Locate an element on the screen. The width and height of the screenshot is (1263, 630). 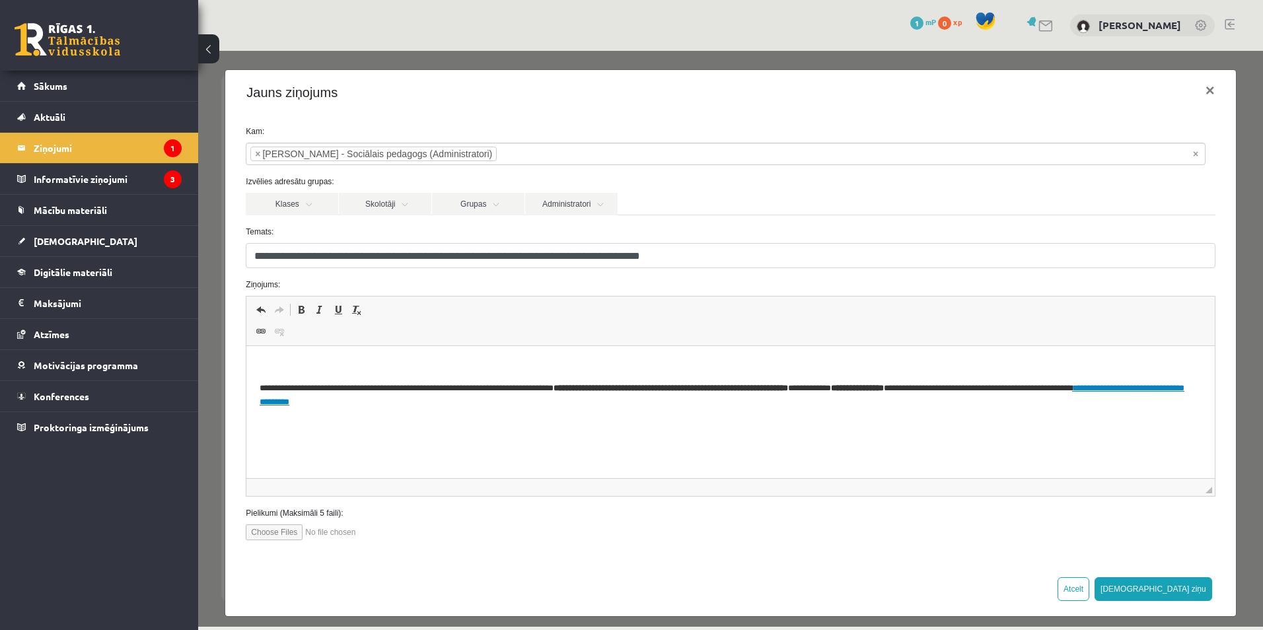
span: Noņemt visus vienumus is located at coordinates (997, 103).